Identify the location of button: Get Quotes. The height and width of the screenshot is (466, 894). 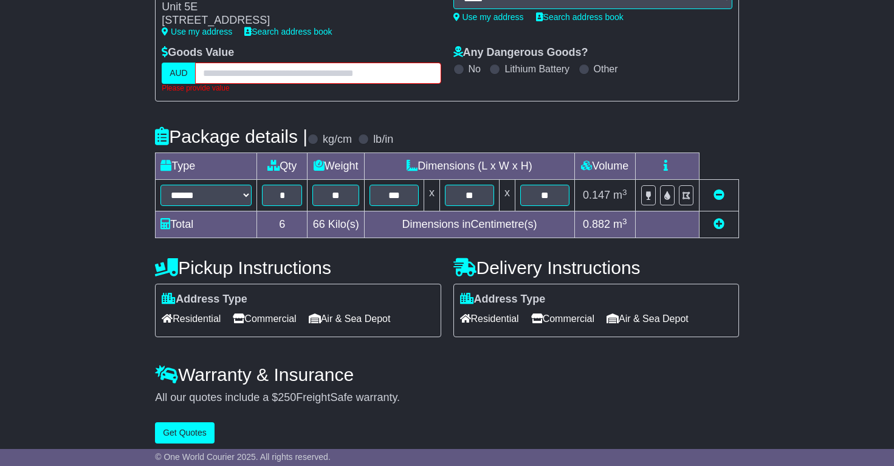
(185, 433).